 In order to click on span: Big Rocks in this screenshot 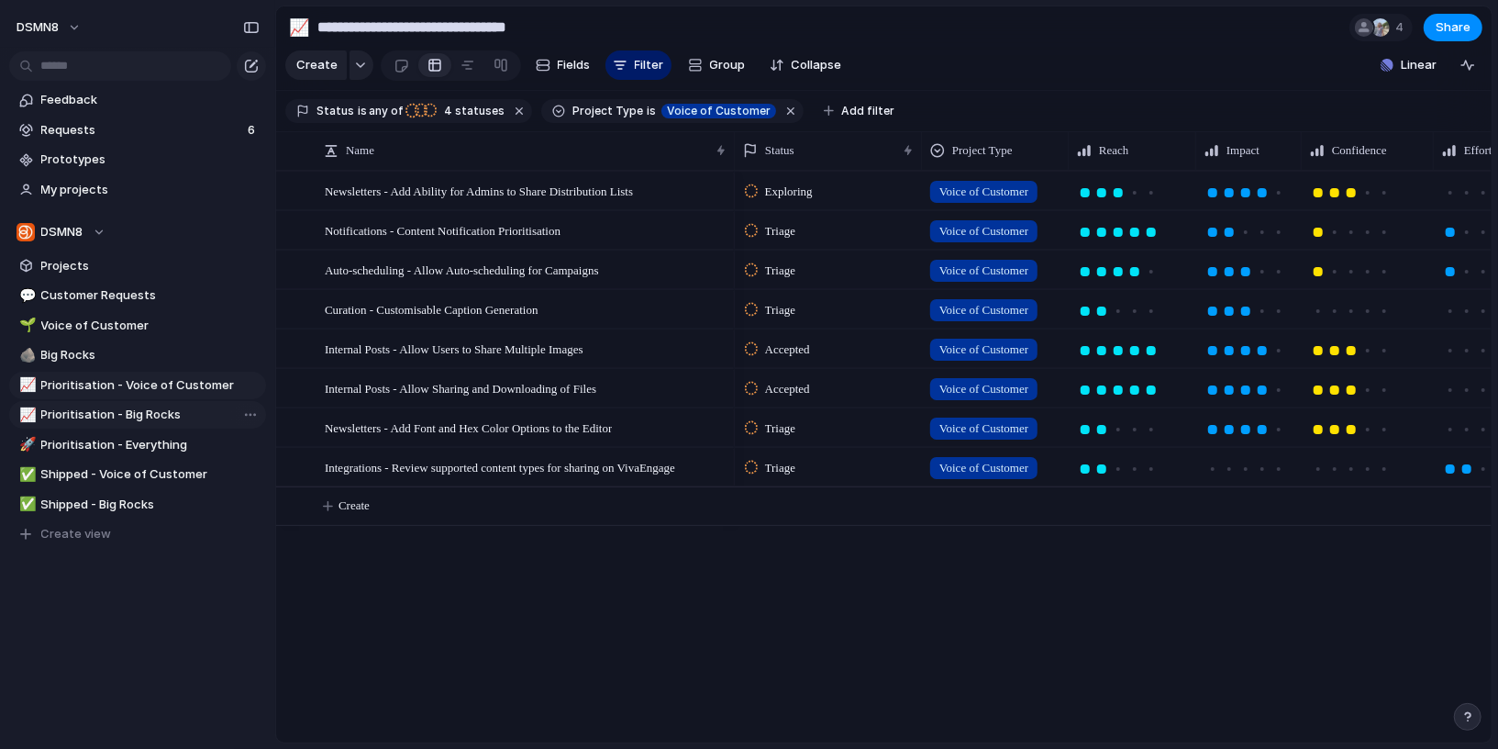, I will do `click(150, 355)`.